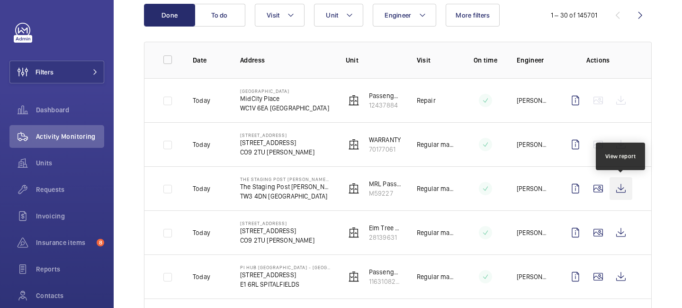 This screenshot has height=308, width=682. Describe the element at coordinates (385, 140) in the screenshot. I see `p: WARRANTY` at that location.